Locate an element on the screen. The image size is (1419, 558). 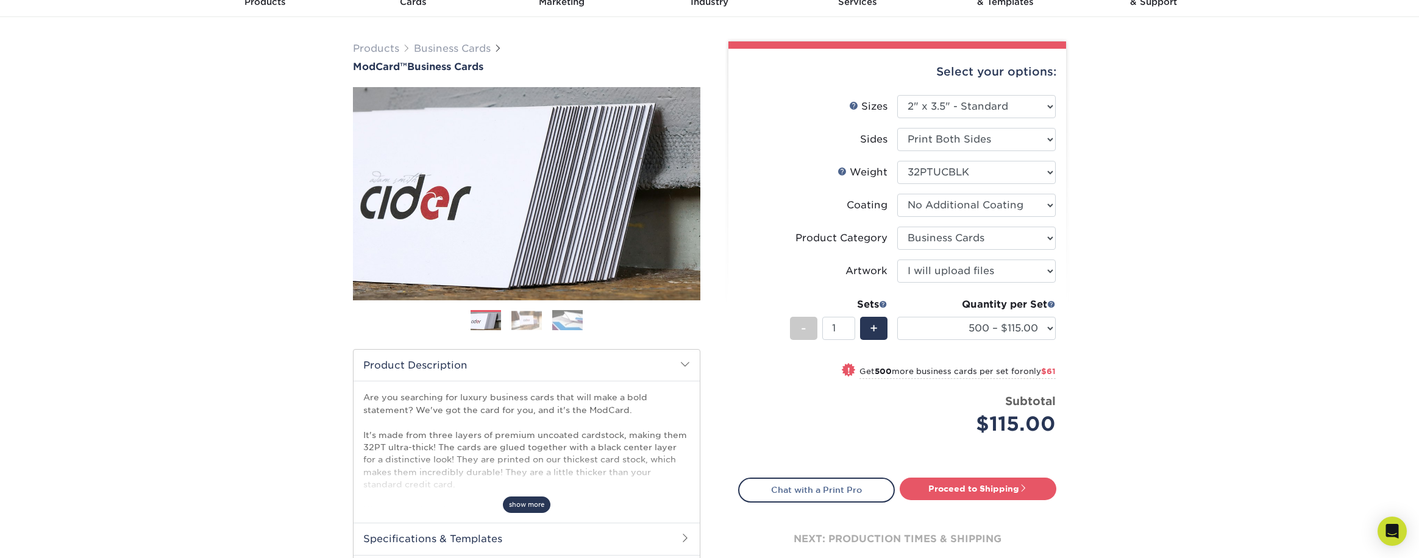
img: ModCard™ 01 is located at coordinates (527, 194).